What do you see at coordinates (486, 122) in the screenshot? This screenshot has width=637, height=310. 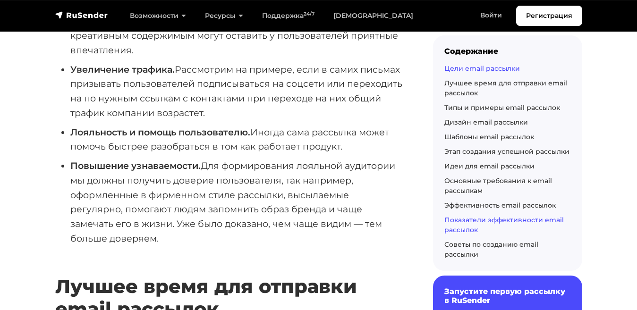 I see `a: Дизайн email рассылки` at bounding box center [486, 122].